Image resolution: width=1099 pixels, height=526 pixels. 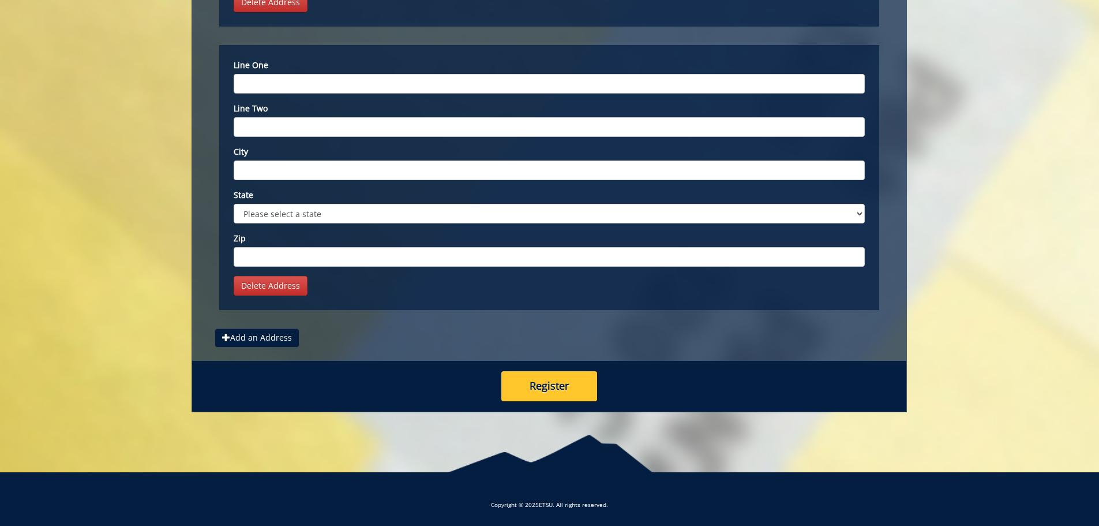 What do you see at coordinates (271, 286) in the screenshot?
I see `a: Delete Address` at bounding box center [271, 286].